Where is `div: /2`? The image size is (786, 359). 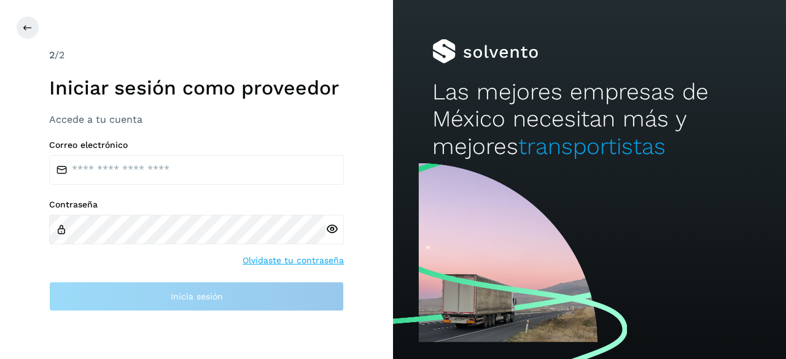 div: /2 is located at coordinates (196, 55).